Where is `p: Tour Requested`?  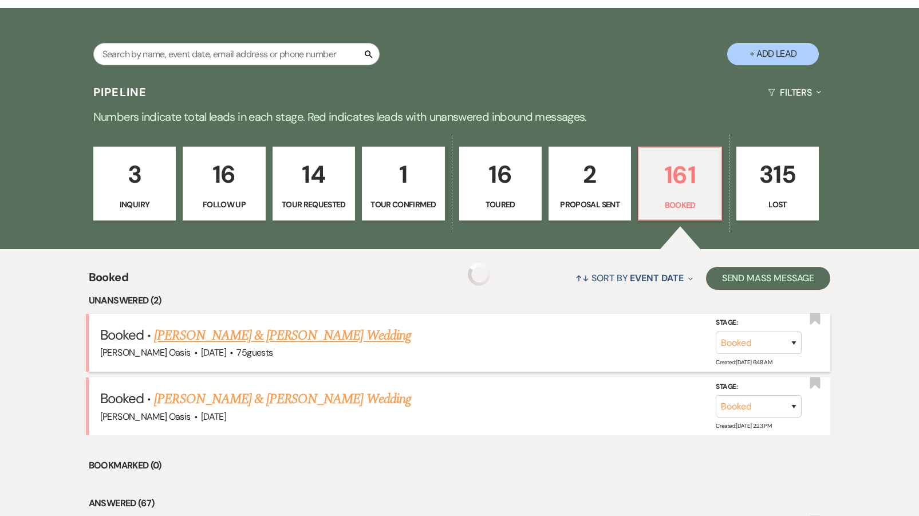 p: Tour Requested is located at coordinates (314, 204).